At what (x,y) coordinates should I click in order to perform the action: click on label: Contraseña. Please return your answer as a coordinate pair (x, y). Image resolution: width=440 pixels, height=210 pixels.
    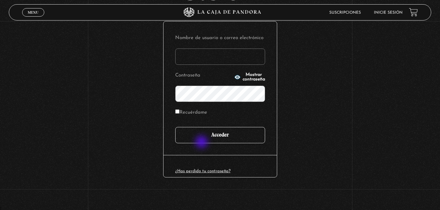
    Looking at the image, I should click on (204, 76).